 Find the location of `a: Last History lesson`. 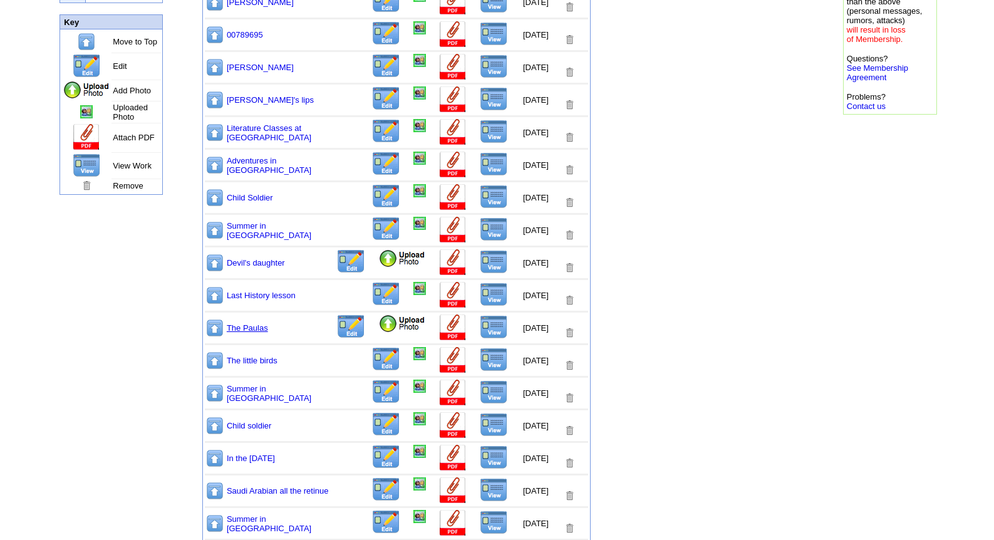

a: Last History lesson is located at coordinates (261, 295).